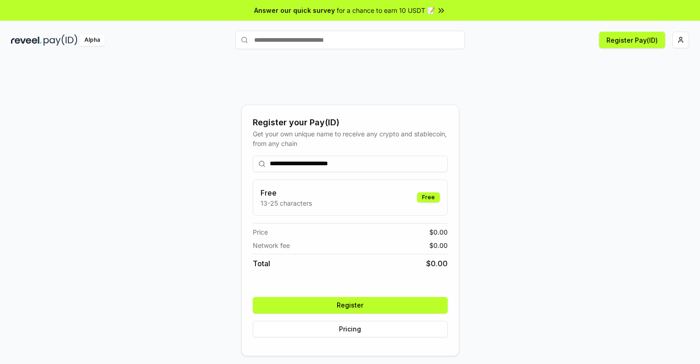 The width and height of the screenshot is (700, 364). Describe the element at coordinates (632, 40) in the screenshot. I see `button: Register Pay(ID)` at that location.